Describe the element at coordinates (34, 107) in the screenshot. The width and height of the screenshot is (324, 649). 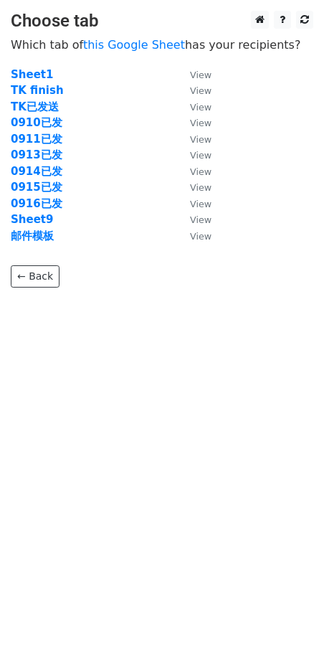
I see `strong: TK已发送` at that location.